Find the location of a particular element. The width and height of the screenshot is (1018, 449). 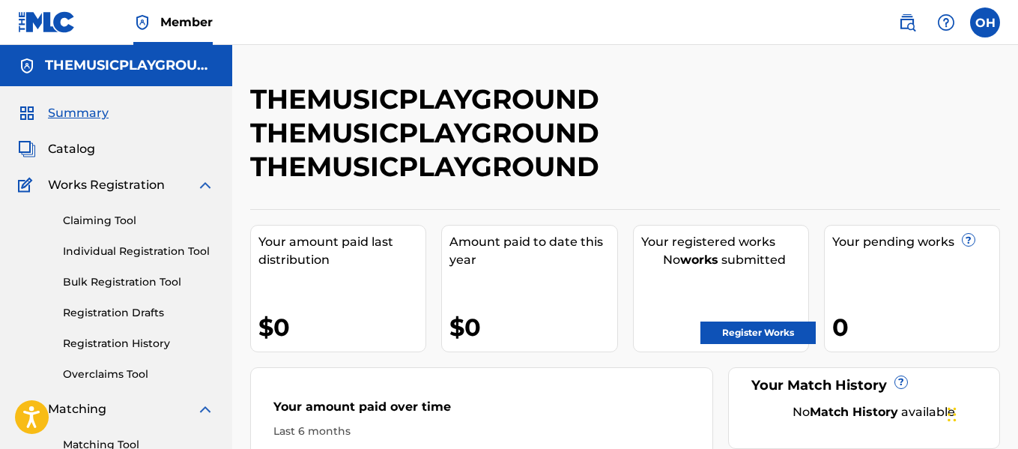

img: MLC Logo is located at coordinates (46, 22).